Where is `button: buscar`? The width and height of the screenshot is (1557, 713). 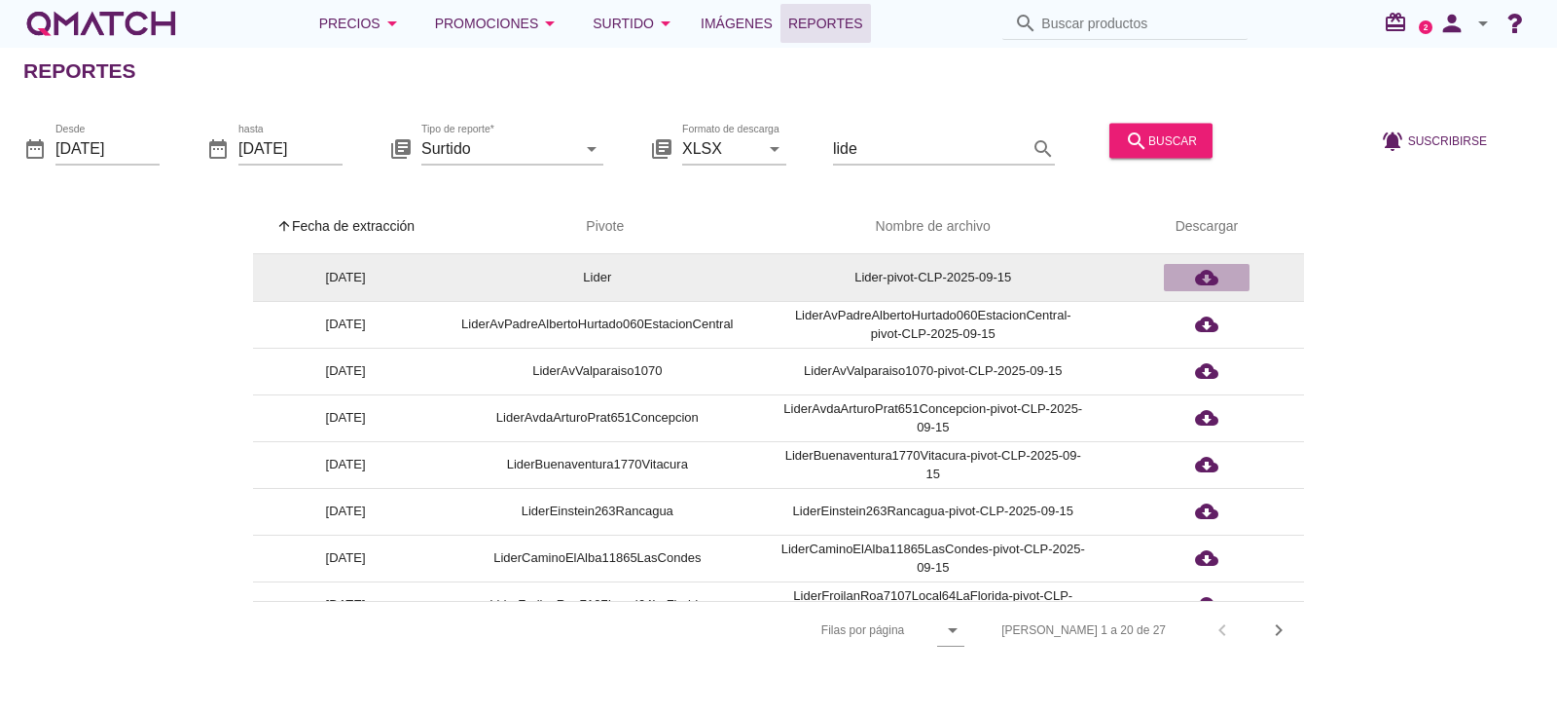 button: buscar is located at coordinates (1161, 140).